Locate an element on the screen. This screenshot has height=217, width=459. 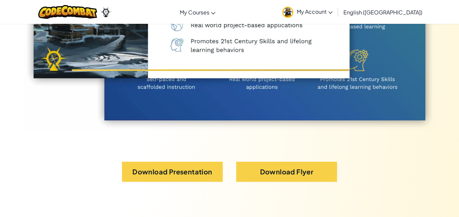
span: My Account is located at coordinates (314, 11).